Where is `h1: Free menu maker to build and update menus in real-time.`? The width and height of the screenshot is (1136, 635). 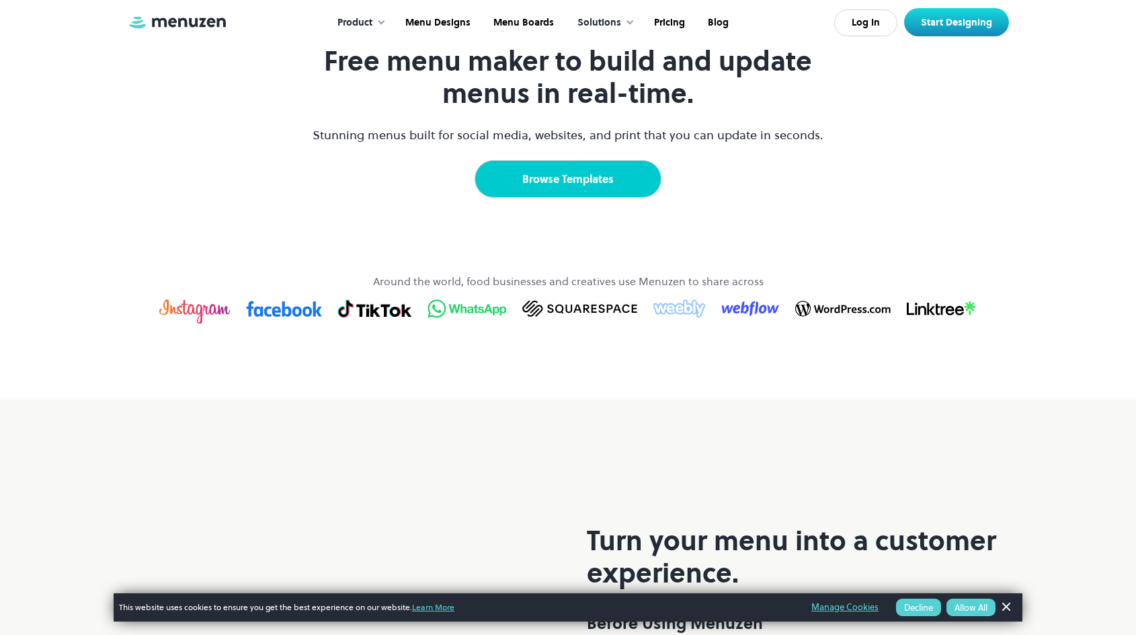 h1: Free menu maker to build and update menus in real-time. is located at coordinates (568, 77).